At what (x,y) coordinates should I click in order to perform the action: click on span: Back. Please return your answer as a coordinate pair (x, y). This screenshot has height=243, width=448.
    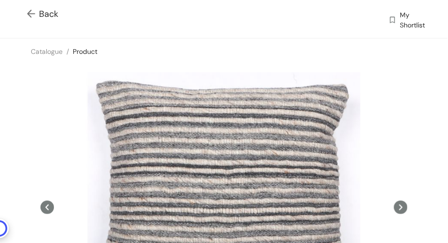
    Looking at the image, I should click on (42, 14).